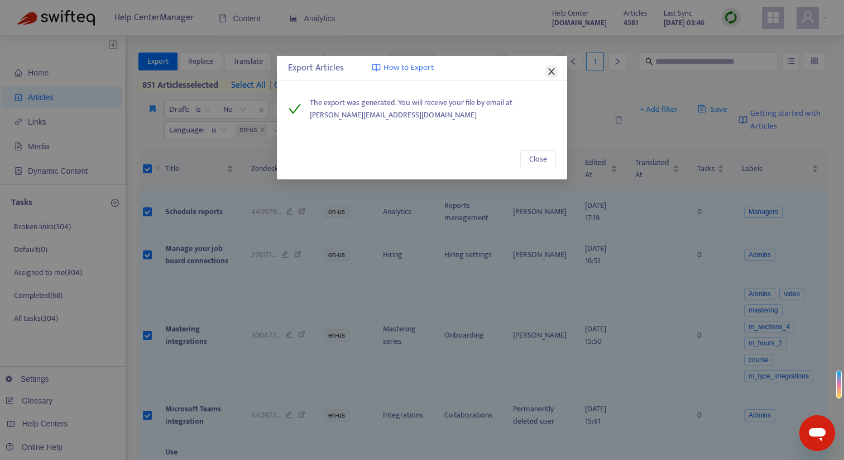 The image size is (844, 460). I want to click on img: image-link, so click(376, 68).